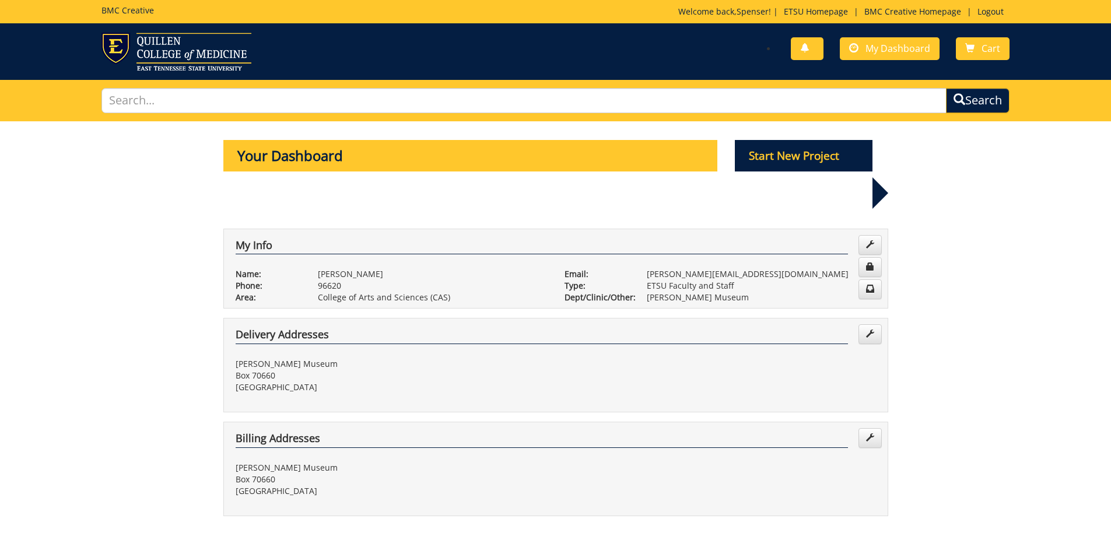  I want to click on p: Email:, so click(597, 274).